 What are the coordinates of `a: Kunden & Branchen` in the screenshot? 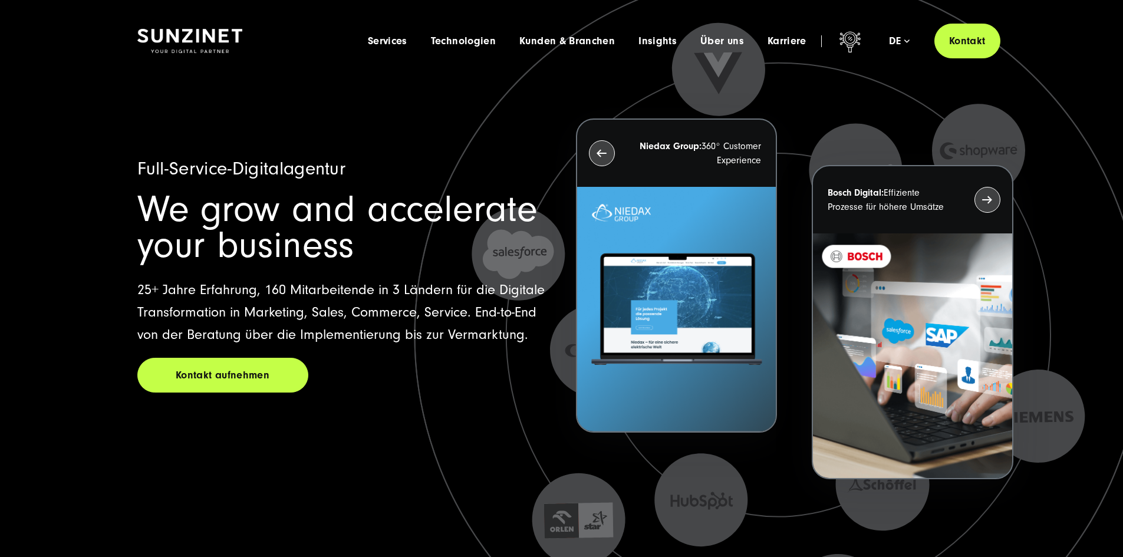 It's located at (567, 41).